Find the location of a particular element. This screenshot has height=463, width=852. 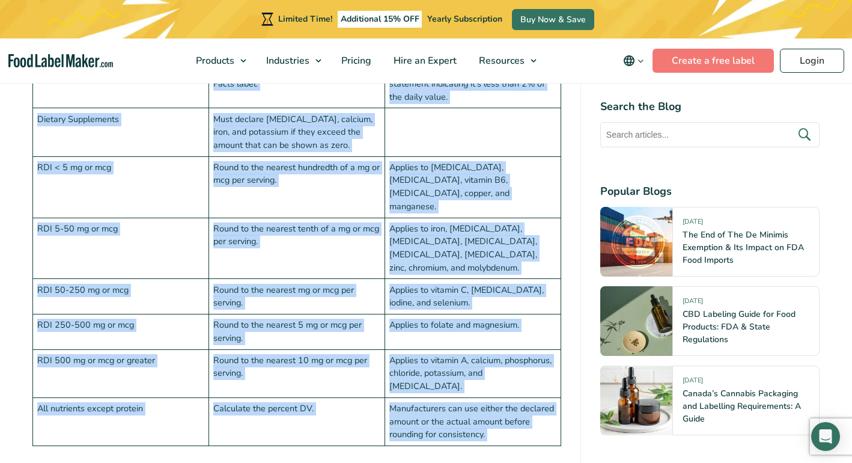

span: Products is located at coordinates (214, 61).